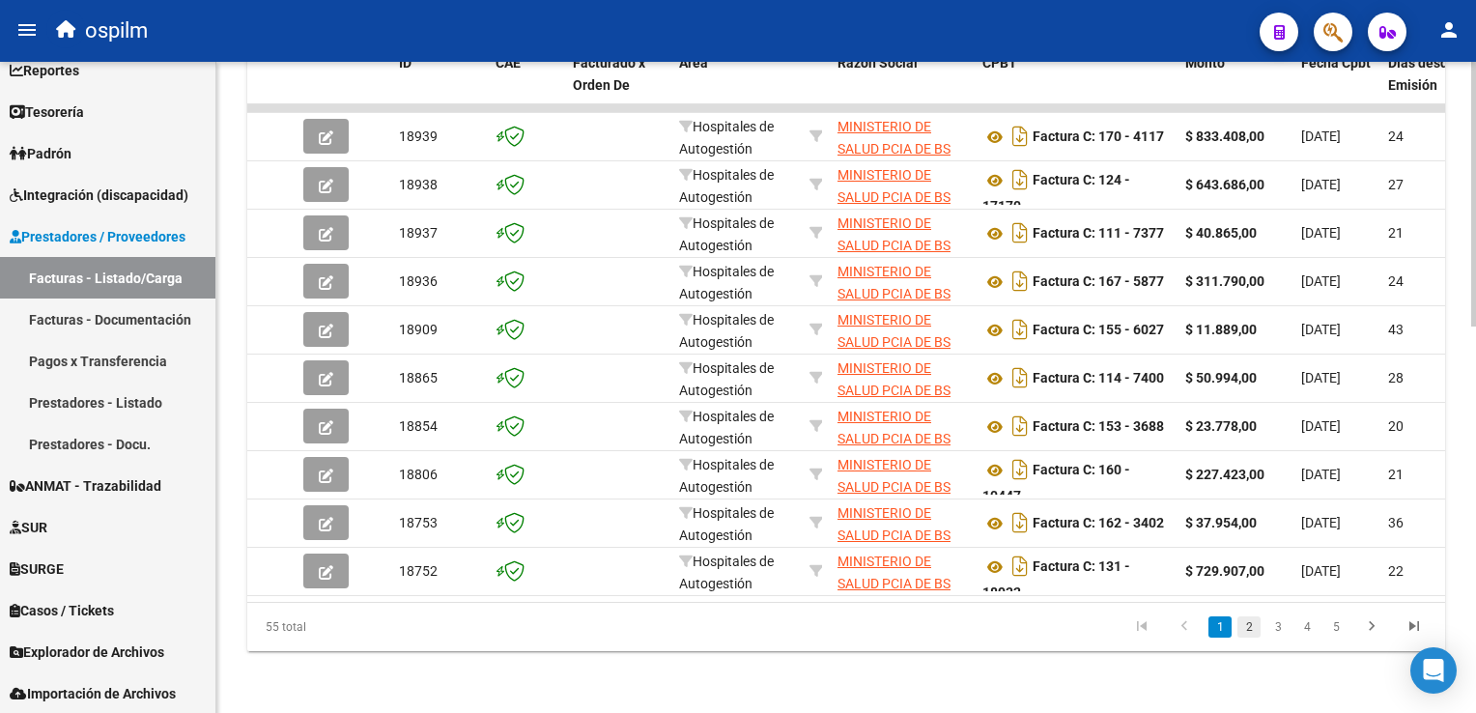 This screenshot has width=1476, height=713. I want to click on span: Facturado x Orden De, so click(608, 73).